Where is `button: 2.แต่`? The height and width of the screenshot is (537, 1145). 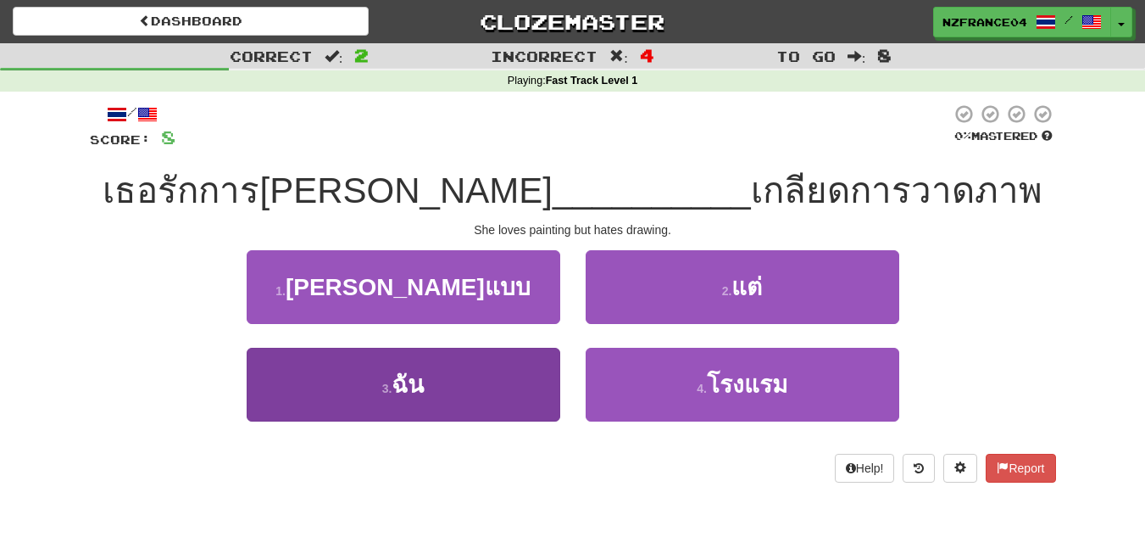
button: 2.แต่ is located at coordinates (743, 287).